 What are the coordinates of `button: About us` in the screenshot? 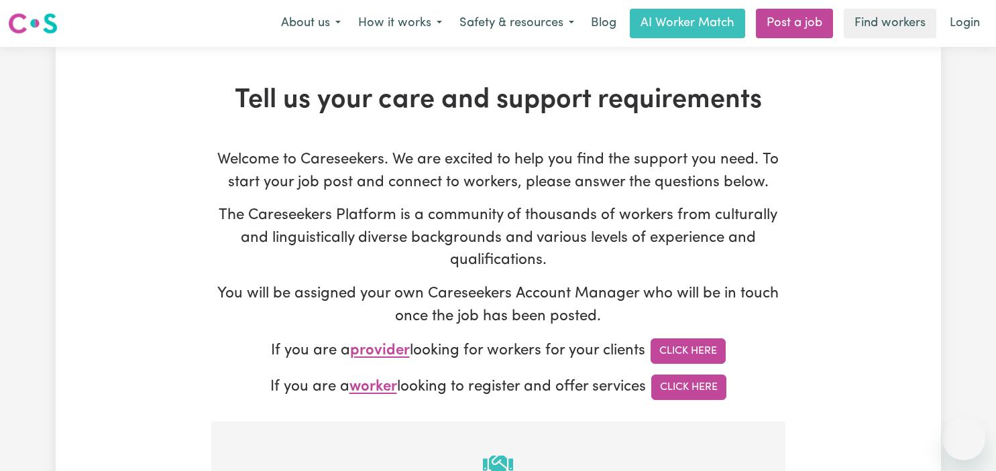 It's located at (310, 23).